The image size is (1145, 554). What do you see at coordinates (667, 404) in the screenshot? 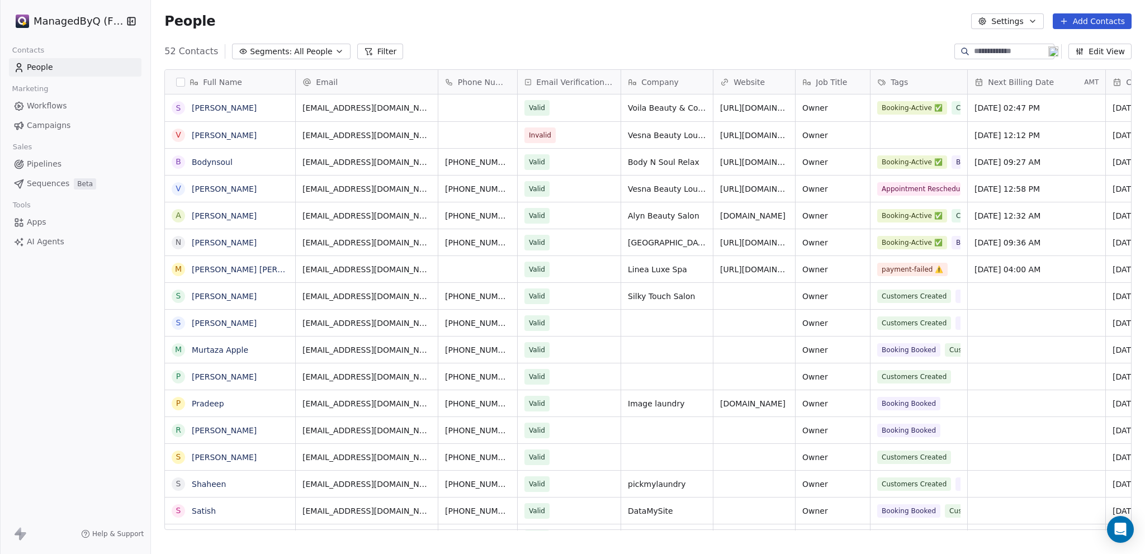
I see `span: Image laundry` at bounding box center [667, 404].